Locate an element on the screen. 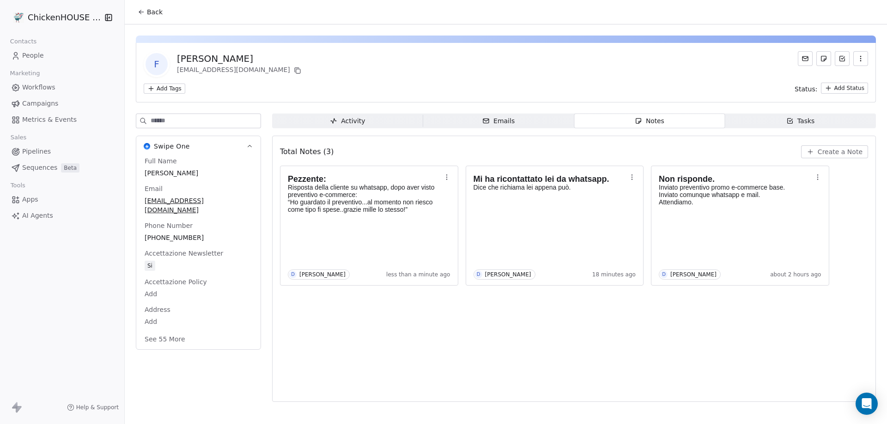  a: Apps is located at coordinates (62, 200).